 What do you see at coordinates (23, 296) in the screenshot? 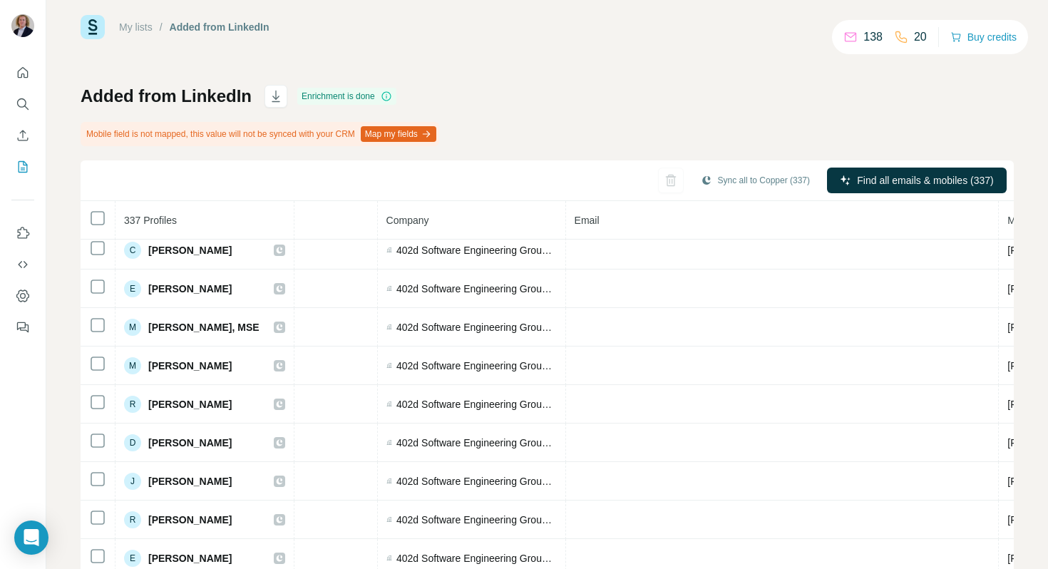
I see `button: Dashboard` at bounding box center [23, 296].